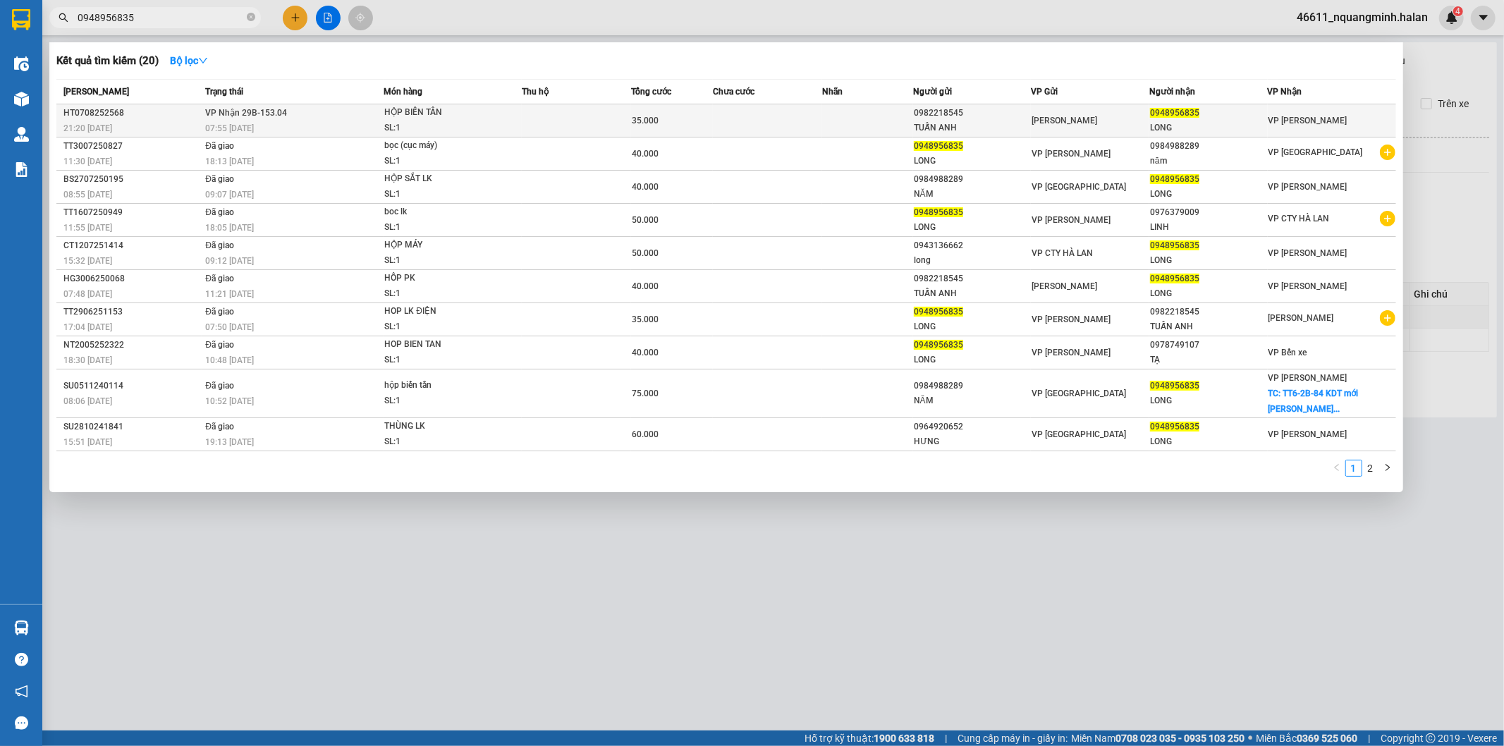 The image size is (1504, 746). I want to click on li: Previous Page, so click(1337, 468).